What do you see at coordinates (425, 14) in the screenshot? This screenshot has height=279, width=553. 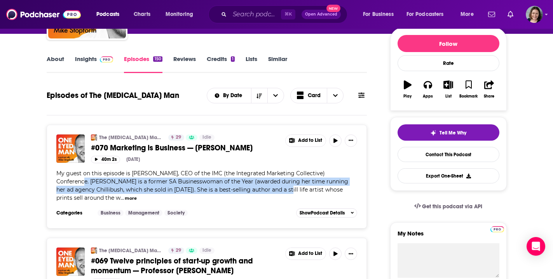 I see `span: For Podcasters` at bounding box center [425, 14].